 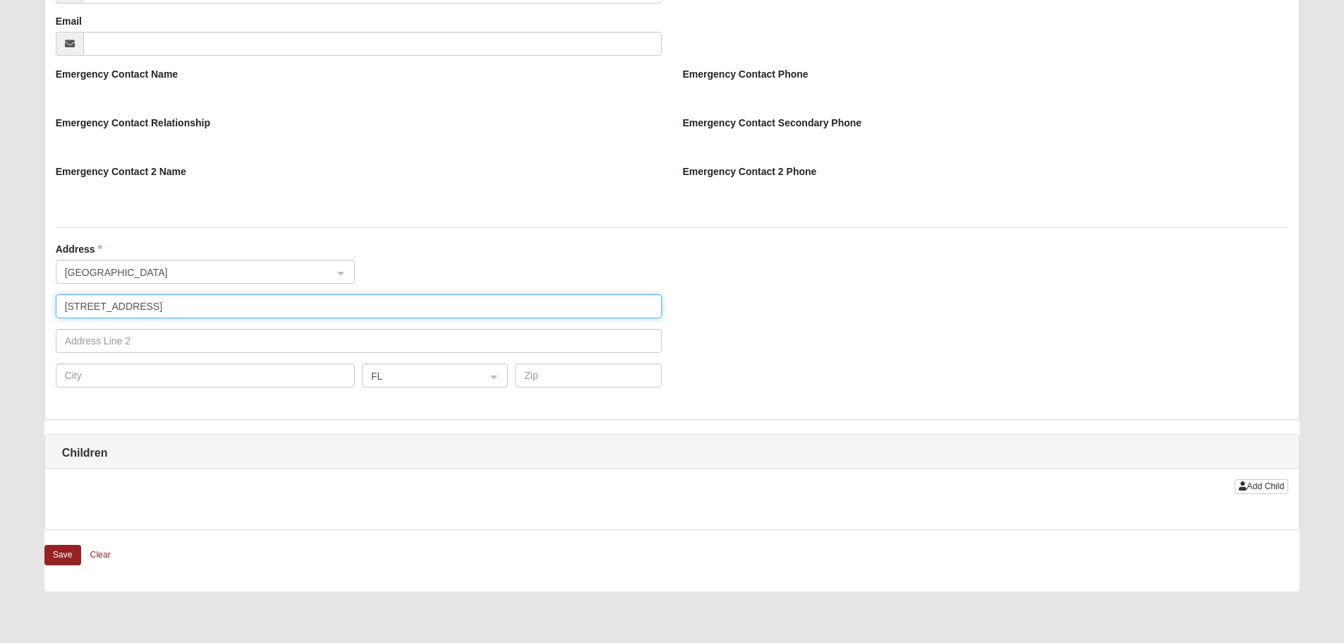 What do you see at coordinates (672, 452) in the screenshot?
I see `h1: Children` at bounding box center [672, 452].